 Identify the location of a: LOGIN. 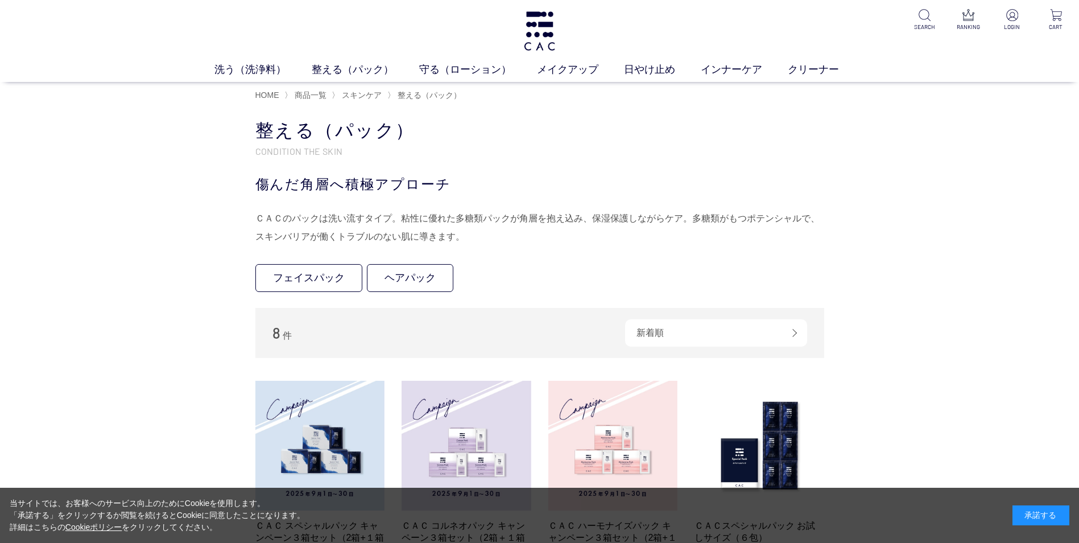
(1012, 20).